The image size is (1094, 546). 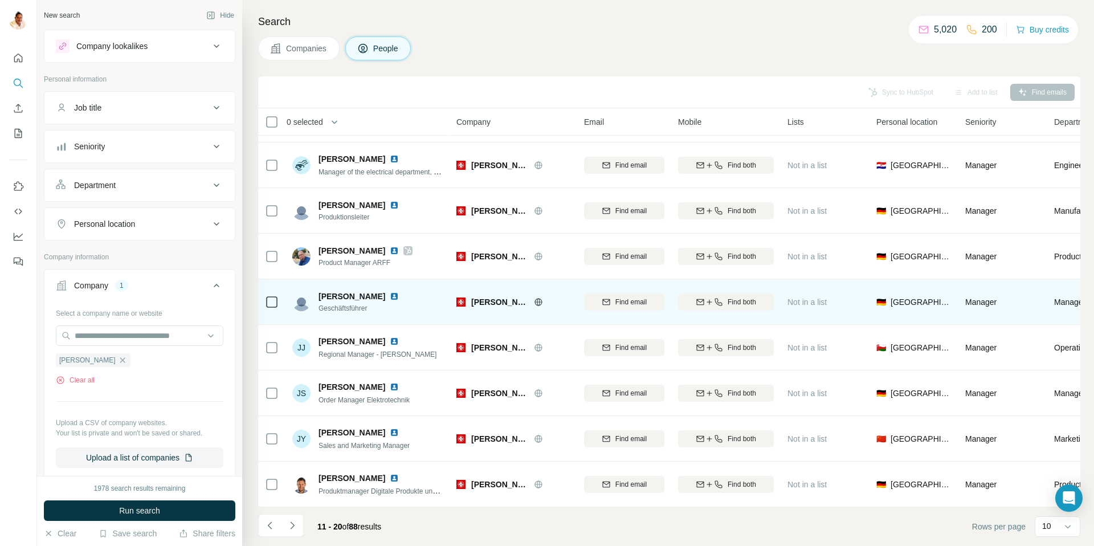 What do you see at coordinates (140, 79) in the screenshot?
I see `p: Personal information` at bounding box center [140, 79].